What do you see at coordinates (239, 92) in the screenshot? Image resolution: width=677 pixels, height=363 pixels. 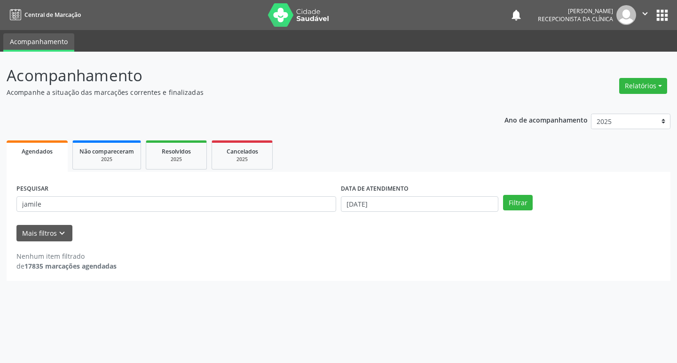 I see `p: Acompanhe a situação das marcações correntes e finalizadas` at bounding box center [239, 92].